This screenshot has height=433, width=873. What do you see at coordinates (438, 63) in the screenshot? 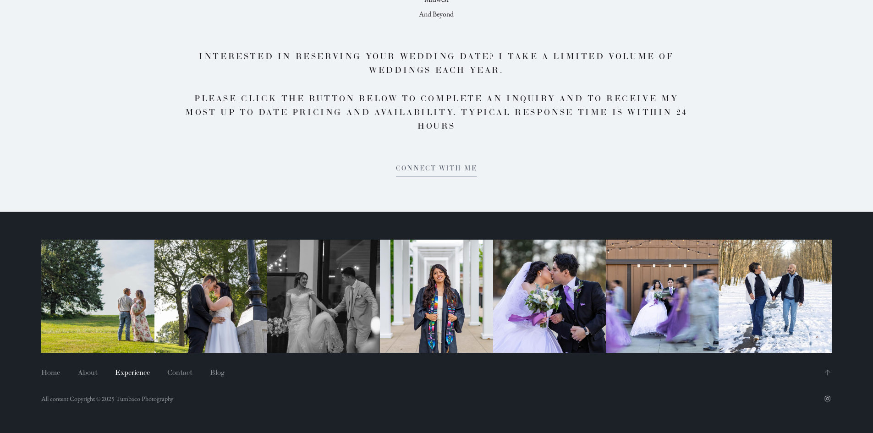
I see `span: Interested in reserving your wedding date? I take a limited volume of weddings each year.` at bounding box center [438, 63].